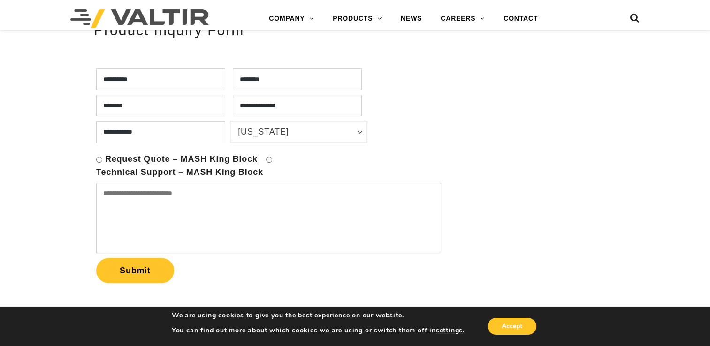  I want to click on a: CAREERS, so click(462, 19).